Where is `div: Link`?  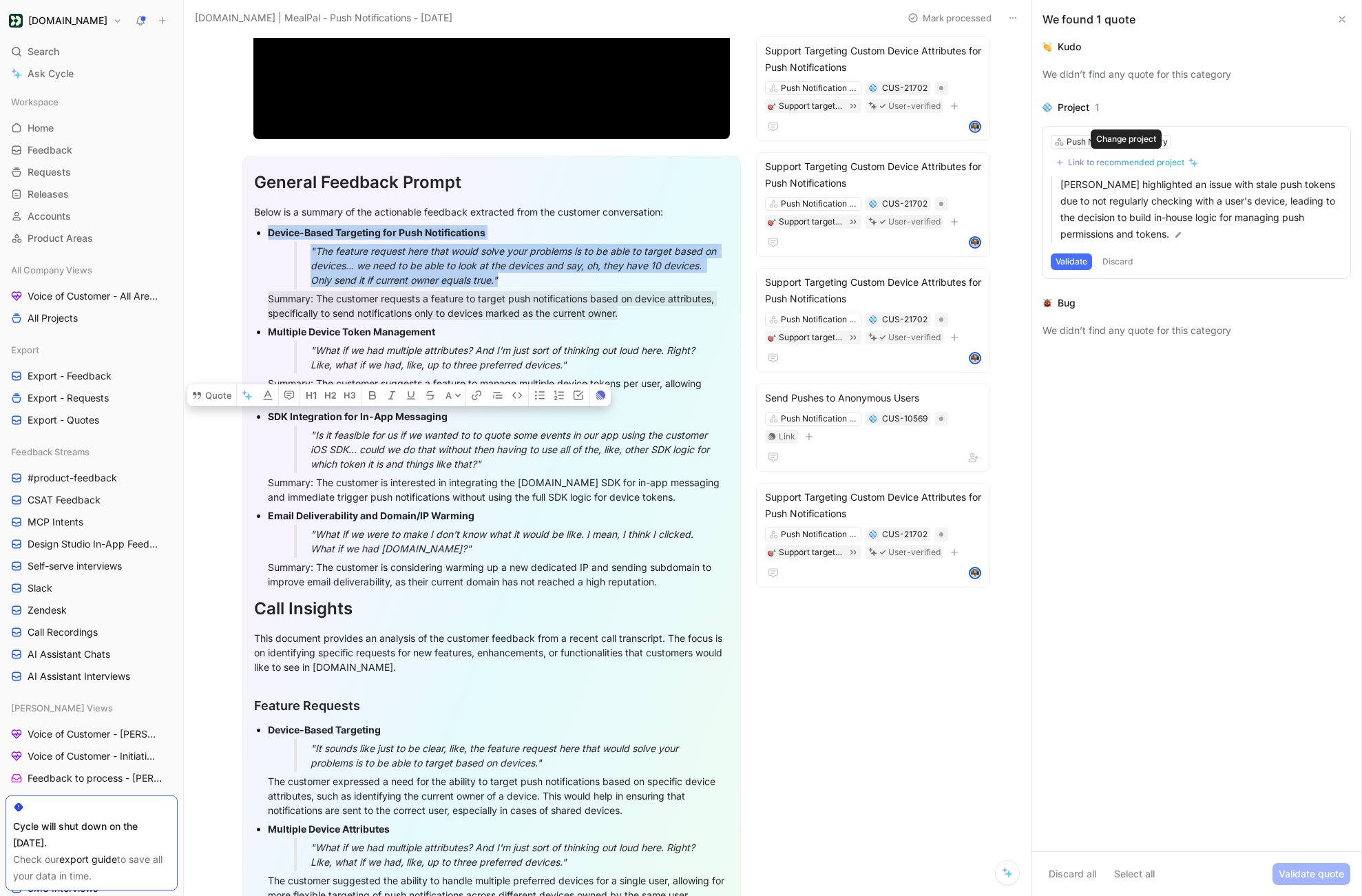
div: Link is located at coordinates (787, 437).